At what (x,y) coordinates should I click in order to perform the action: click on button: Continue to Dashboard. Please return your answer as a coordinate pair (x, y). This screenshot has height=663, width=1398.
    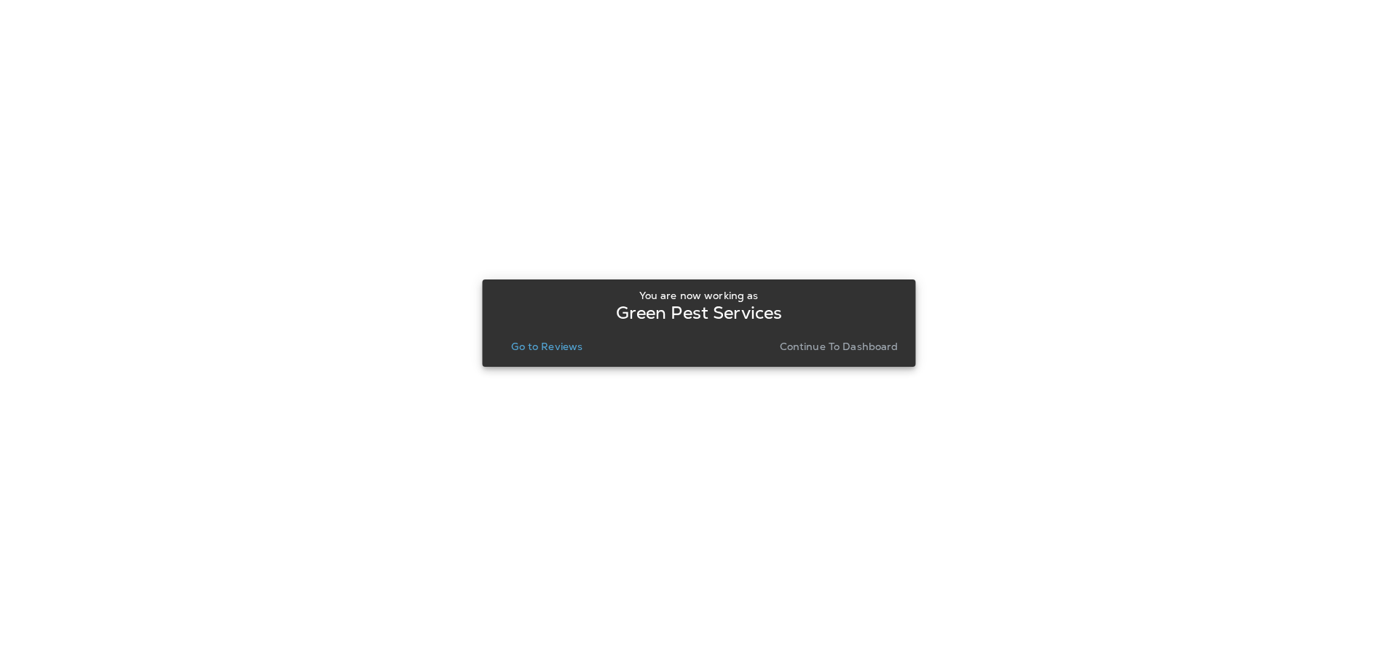
    Looking at the image, I should click on (839, 347).